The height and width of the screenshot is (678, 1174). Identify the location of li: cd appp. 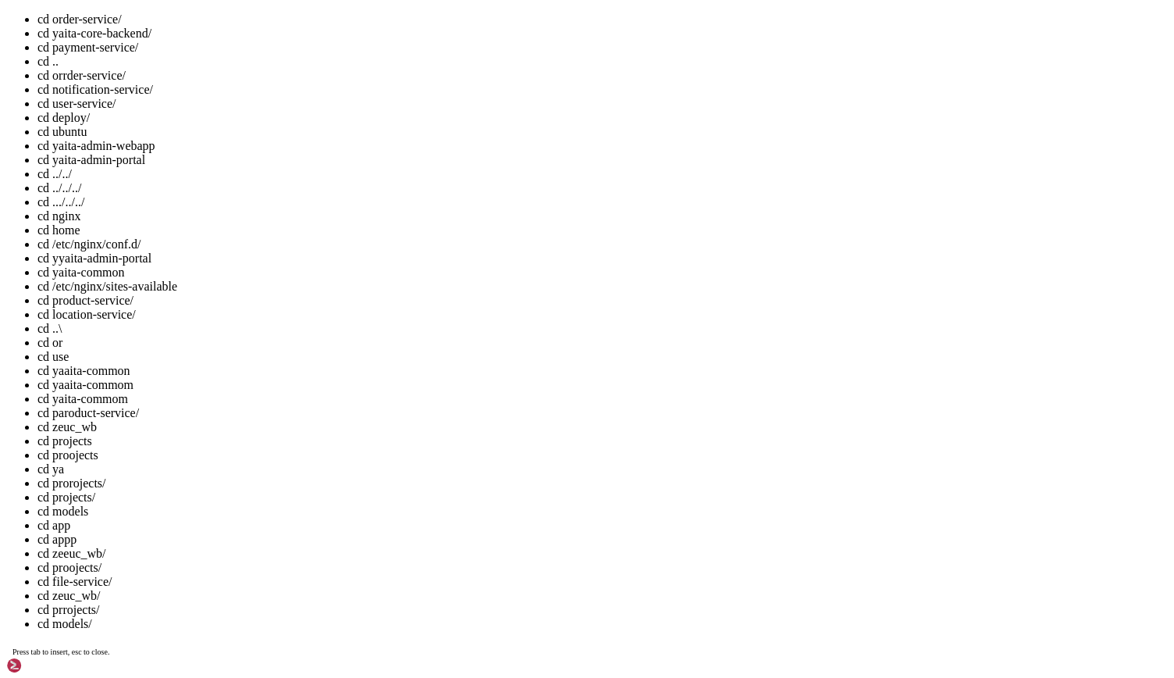
(603, 539).